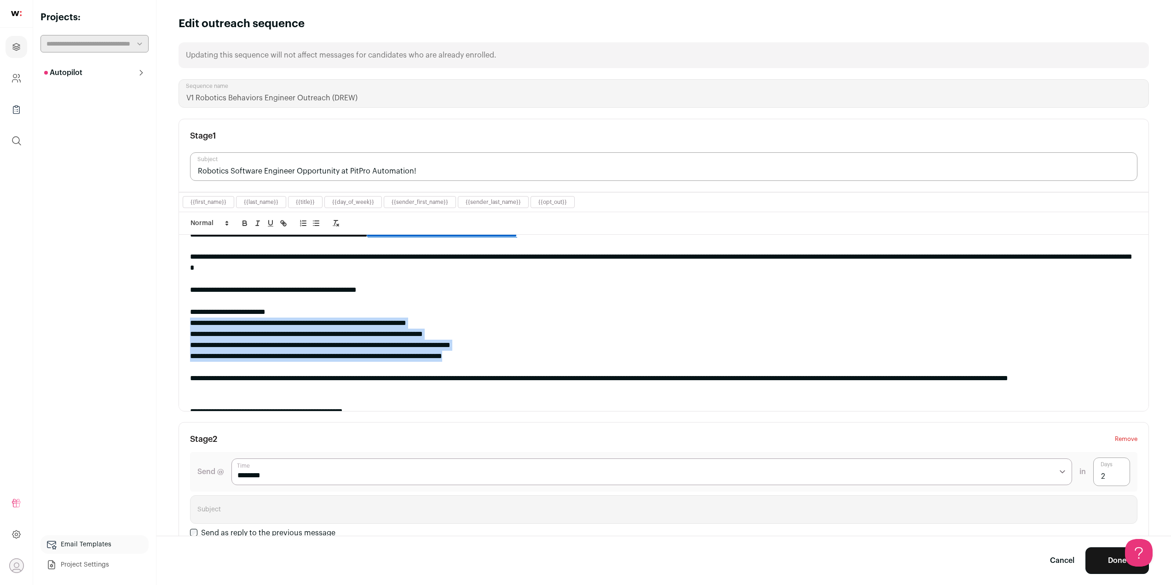 The image size is (1171, 585). Describe the element at coordinates (664, 93) in the screenshot. I see `input: Sequence name` at that location.